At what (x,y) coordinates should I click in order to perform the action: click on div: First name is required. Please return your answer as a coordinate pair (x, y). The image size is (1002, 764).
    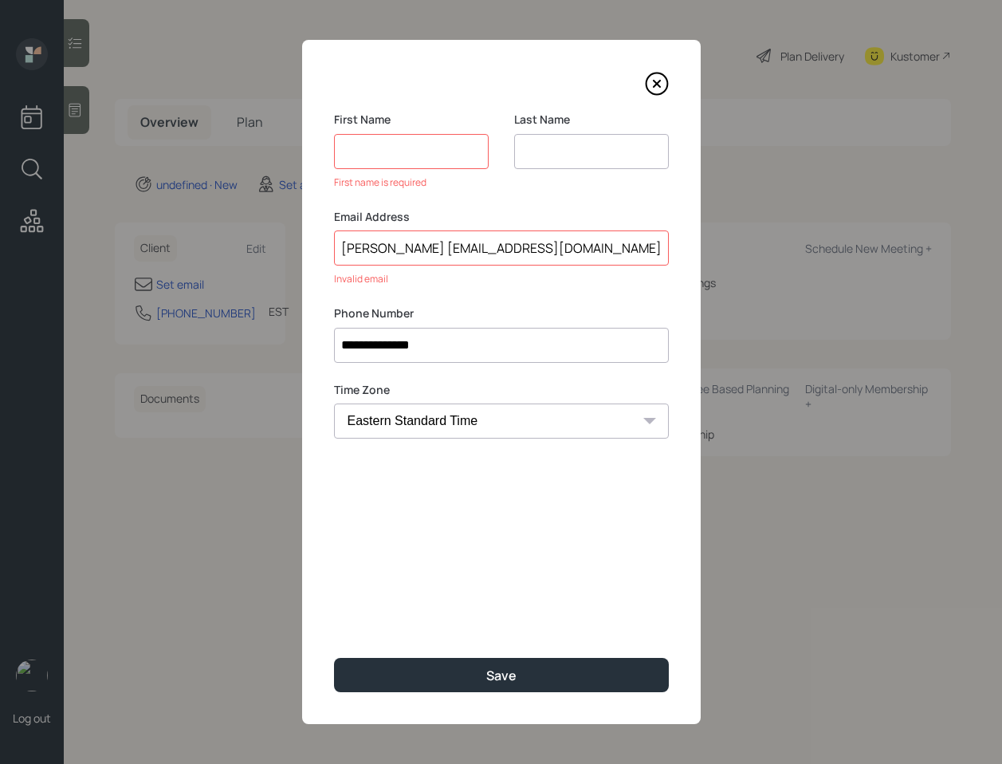
    Looking at the image, I should click on (411, 183).